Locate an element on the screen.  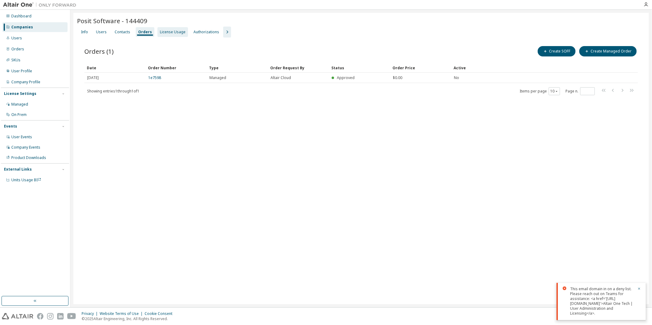
div: License Settings is located at coordinates (20, 94).